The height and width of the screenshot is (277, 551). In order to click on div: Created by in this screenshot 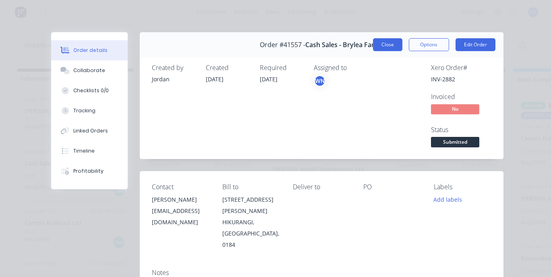, I will do `click(174, 68)`.